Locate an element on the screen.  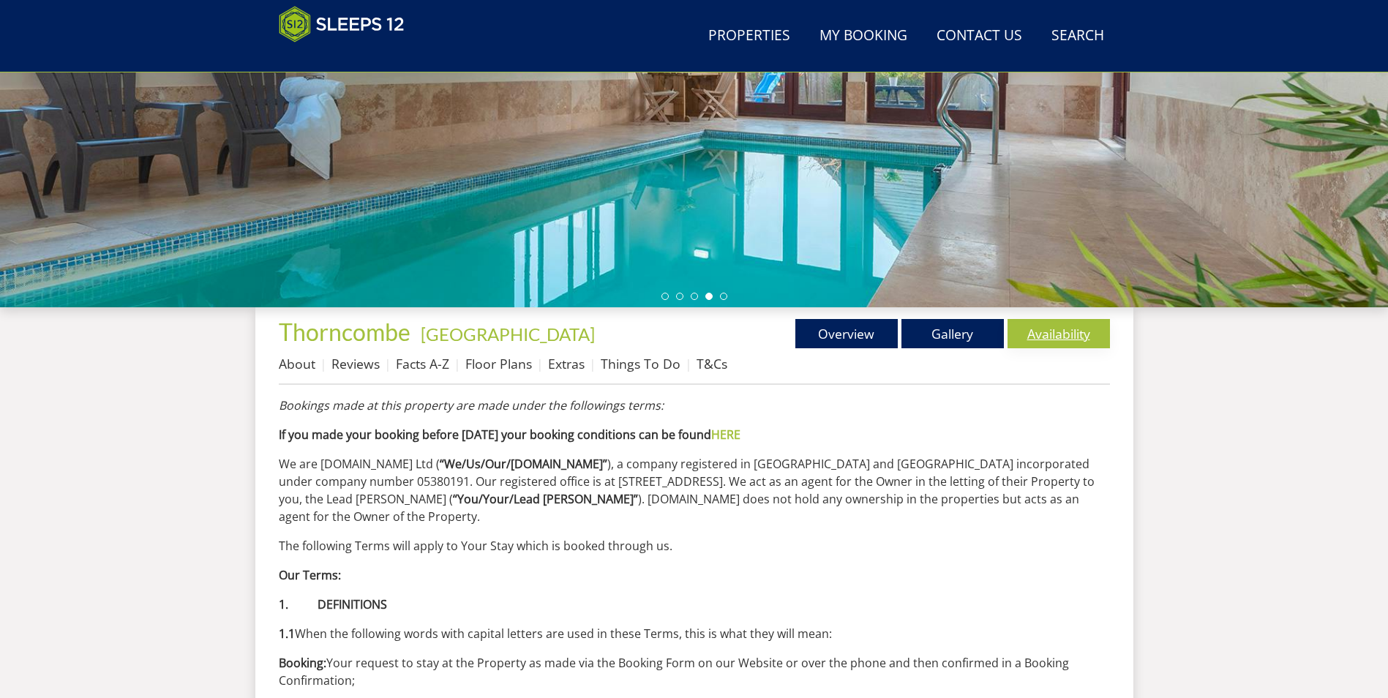
img: Sleeps 12 is located at coordinates (342, 24).